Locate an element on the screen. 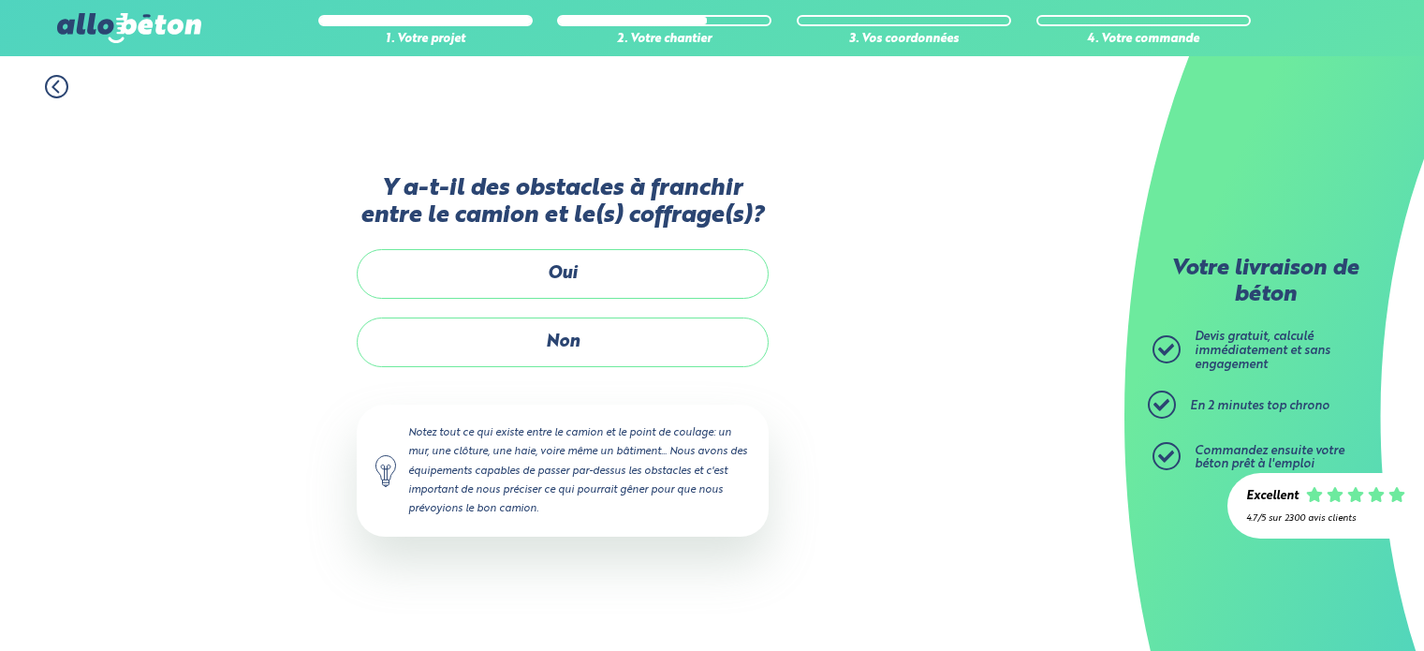  span: Devis gratuit, calculé immédiatement et sans engagement is located at coordinates (1262, 350).